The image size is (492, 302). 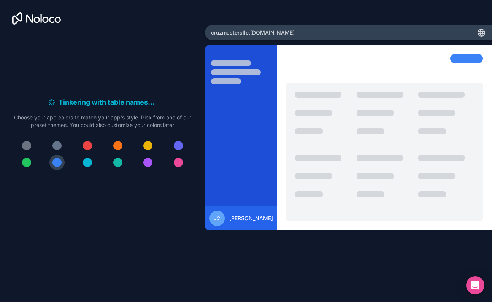 What do you see at coordinates (102, 121) in the screenshot?
I see `p: Choose your app colors to match your app's style. Pick from one of our preset themes. You could a...` at bounding box center [102, 121].